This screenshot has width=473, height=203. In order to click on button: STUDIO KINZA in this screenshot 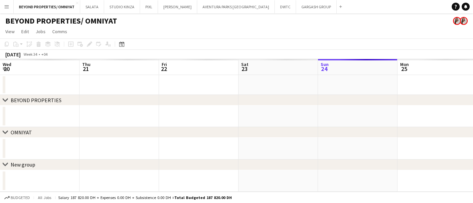, I will do `click(122, 7)`.